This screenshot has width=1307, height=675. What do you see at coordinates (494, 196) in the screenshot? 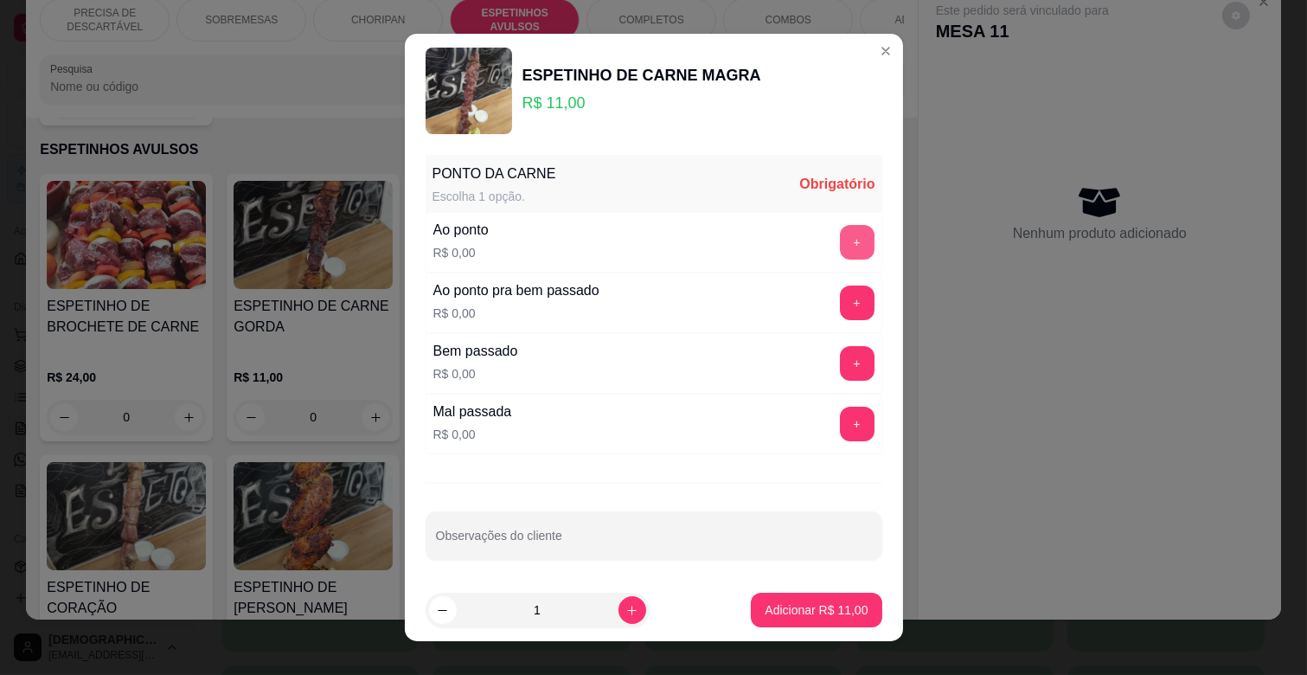
I see `div: Escolha 1 opção.` at bounding box center [494, 196].